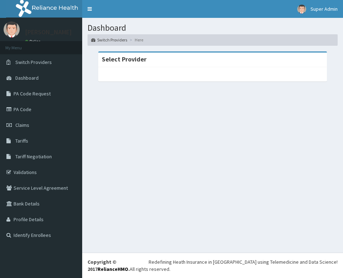 The height and width of the screenshot is (278, 343). Describe the element at coordinates (135, 40) in the screenshot. I see `li: Here` at that location.